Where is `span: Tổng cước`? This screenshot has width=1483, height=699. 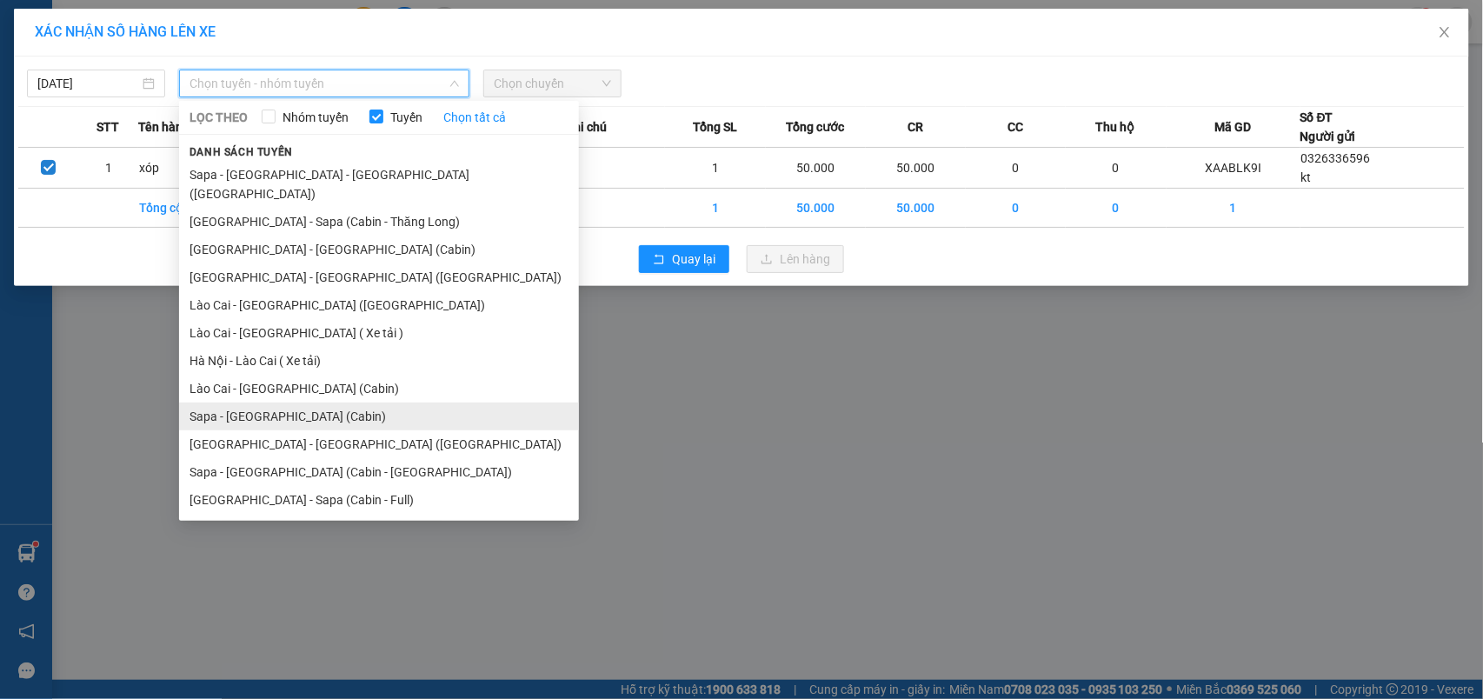 span: Tổng cước is located at coordinates (814, 127).